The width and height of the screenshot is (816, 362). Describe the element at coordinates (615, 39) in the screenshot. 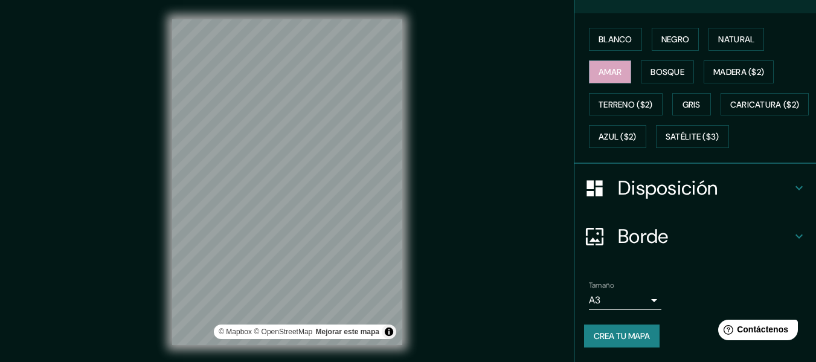

I see `font: Blanco` at that location.